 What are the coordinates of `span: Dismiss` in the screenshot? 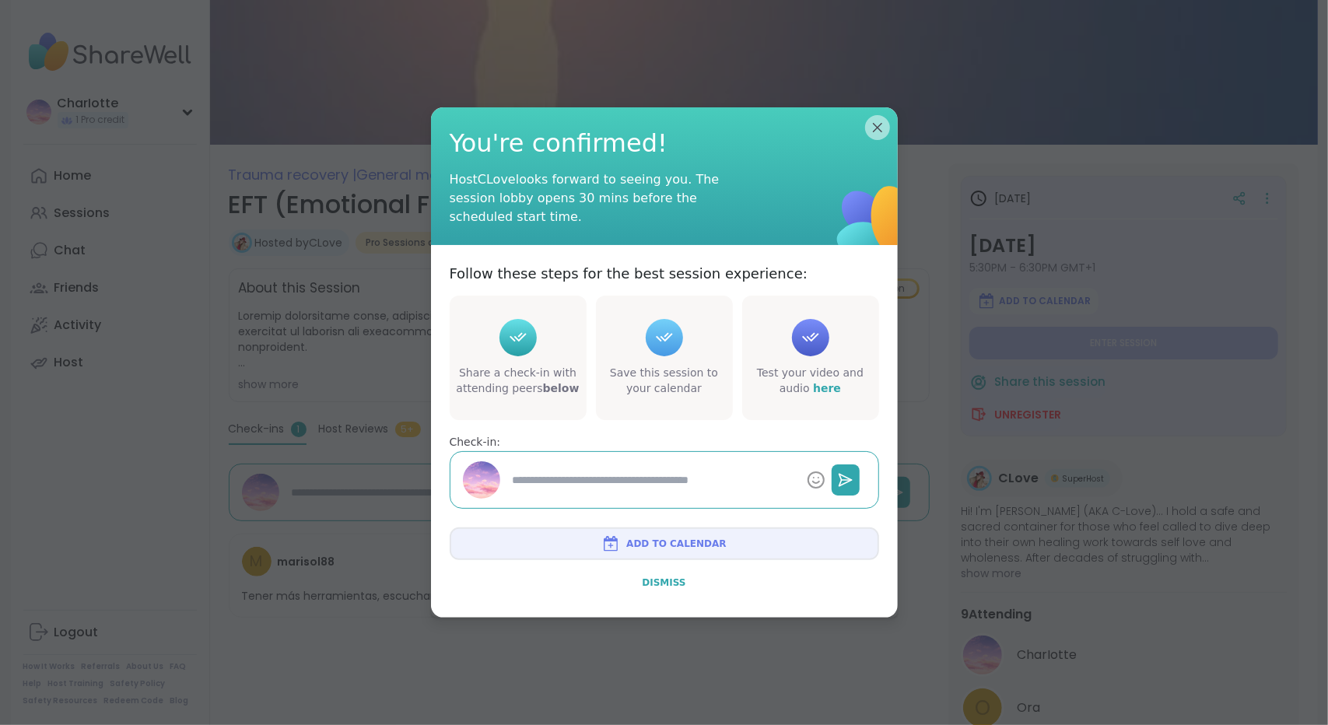 It's located at (664, 583).